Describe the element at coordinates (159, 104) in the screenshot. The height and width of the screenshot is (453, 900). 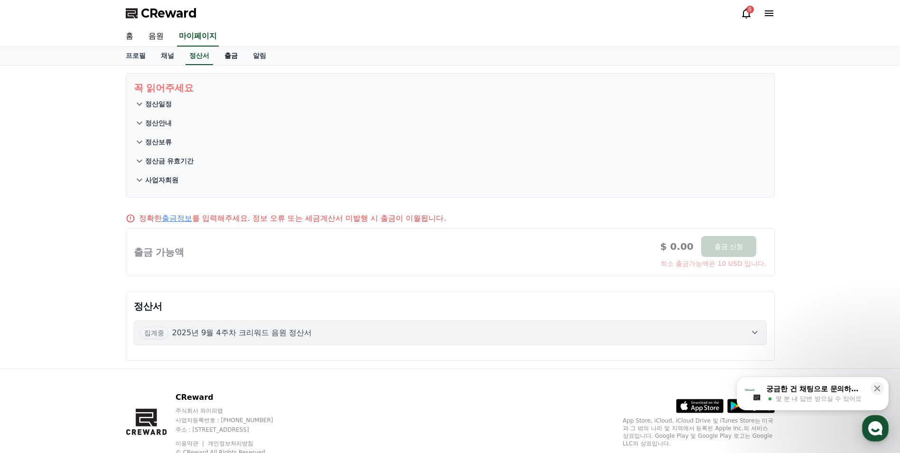
I see `p: 정산일정` at that location.